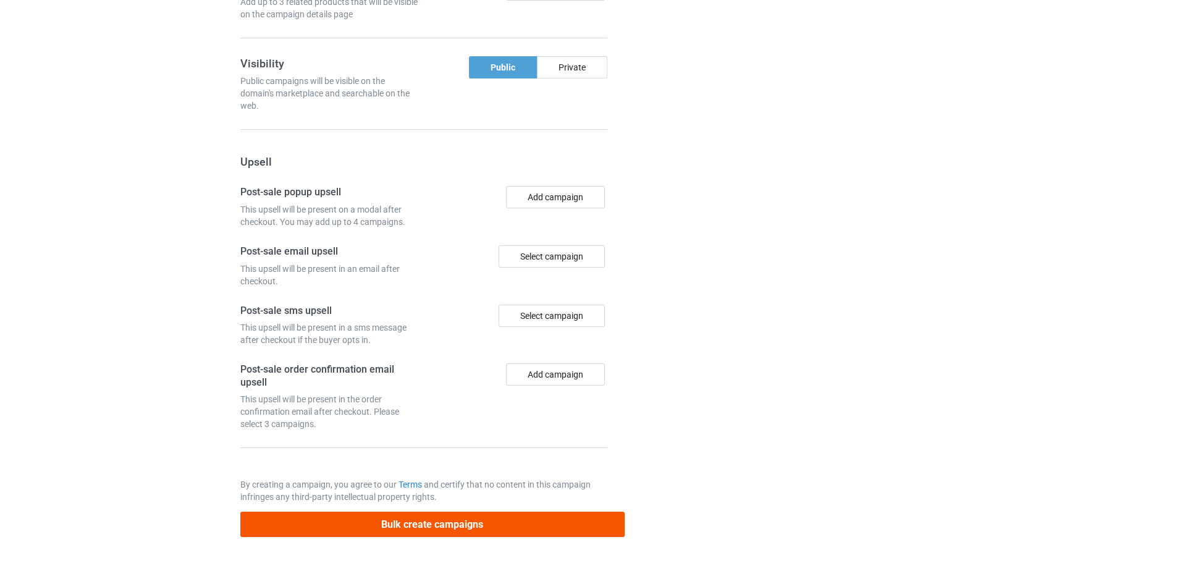  What do you see at coordinates (410, 484) in the screenshot?
I see `a: Terms` at bounding box center [410, 484].